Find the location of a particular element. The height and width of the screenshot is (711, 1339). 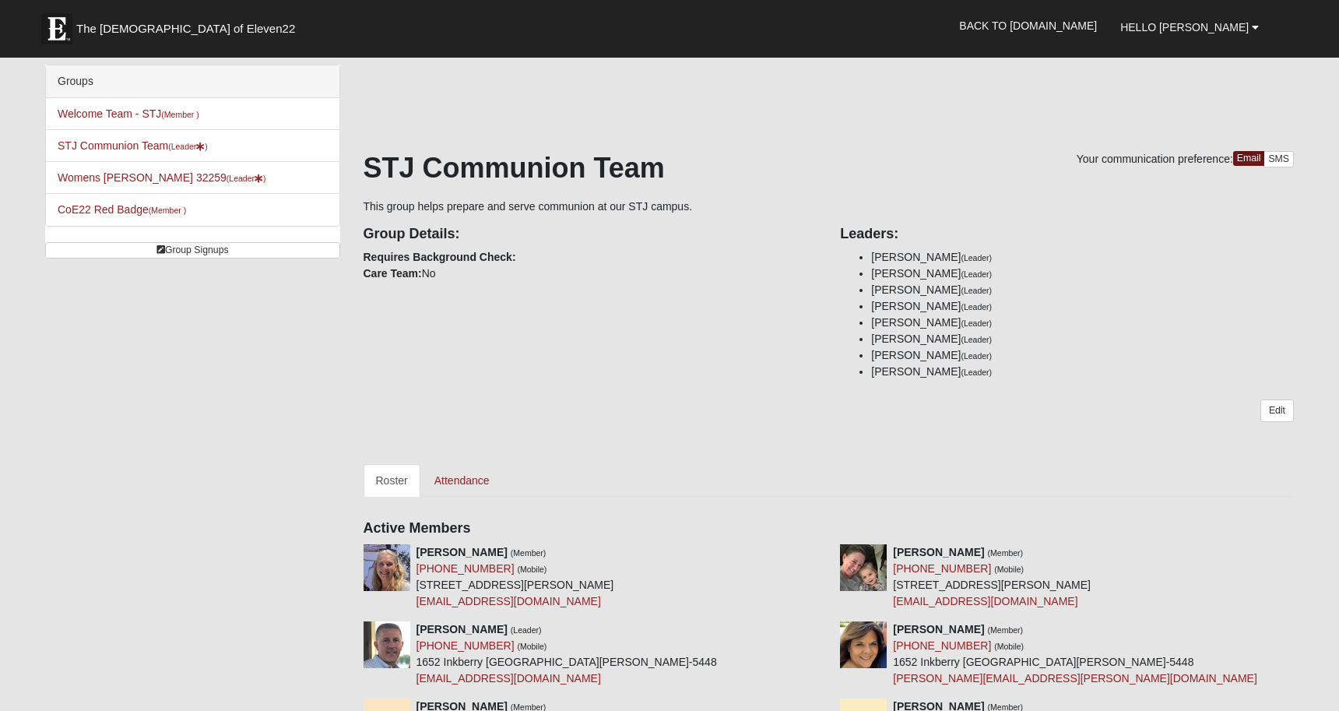

strong: Care Team: is located at coordinates (392, 273).